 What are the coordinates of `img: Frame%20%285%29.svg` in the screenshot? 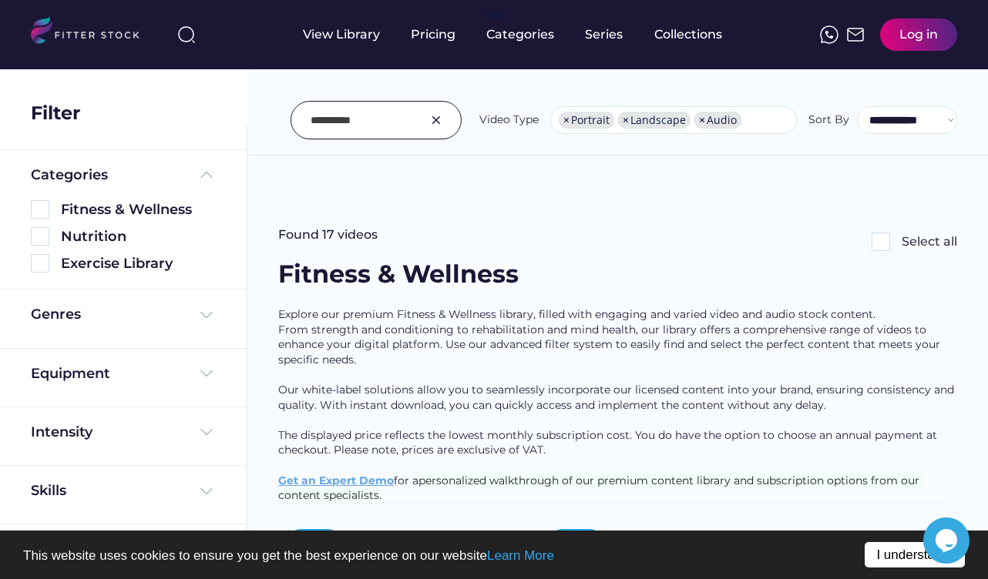 It's located at (206, 175).